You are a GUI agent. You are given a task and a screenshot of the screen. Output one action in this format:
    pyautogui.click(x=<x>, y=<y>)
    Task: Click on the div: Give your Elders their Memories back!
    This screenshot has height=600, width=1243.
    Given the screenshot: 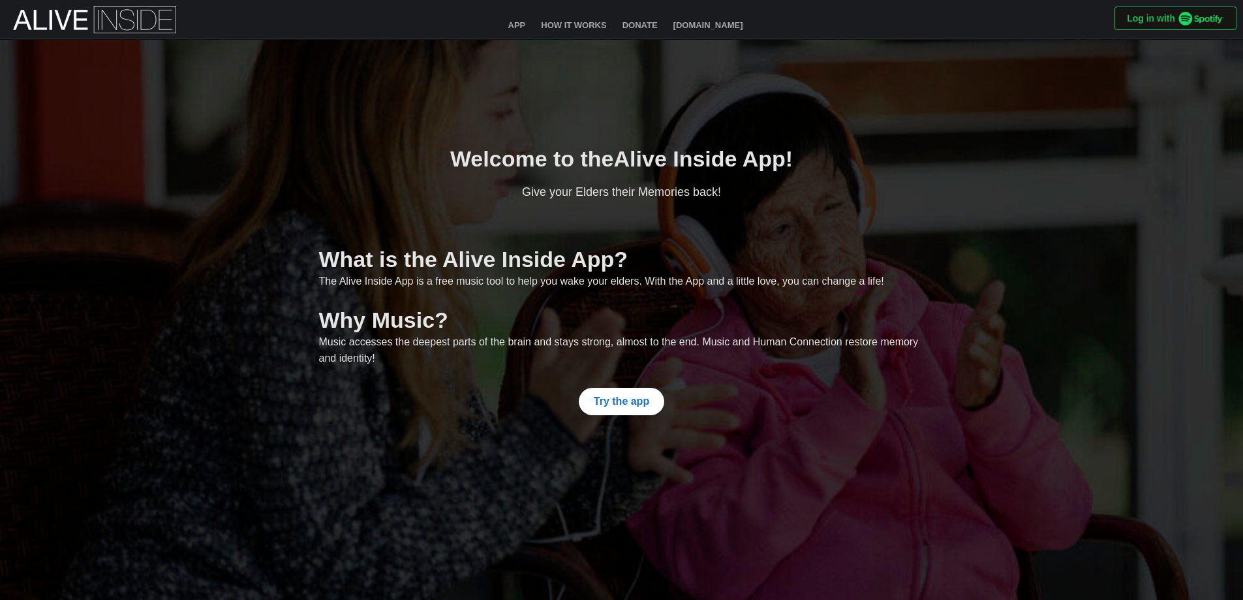 What is the action you would take?
    pyautogui.click(x=621, y=193)
    